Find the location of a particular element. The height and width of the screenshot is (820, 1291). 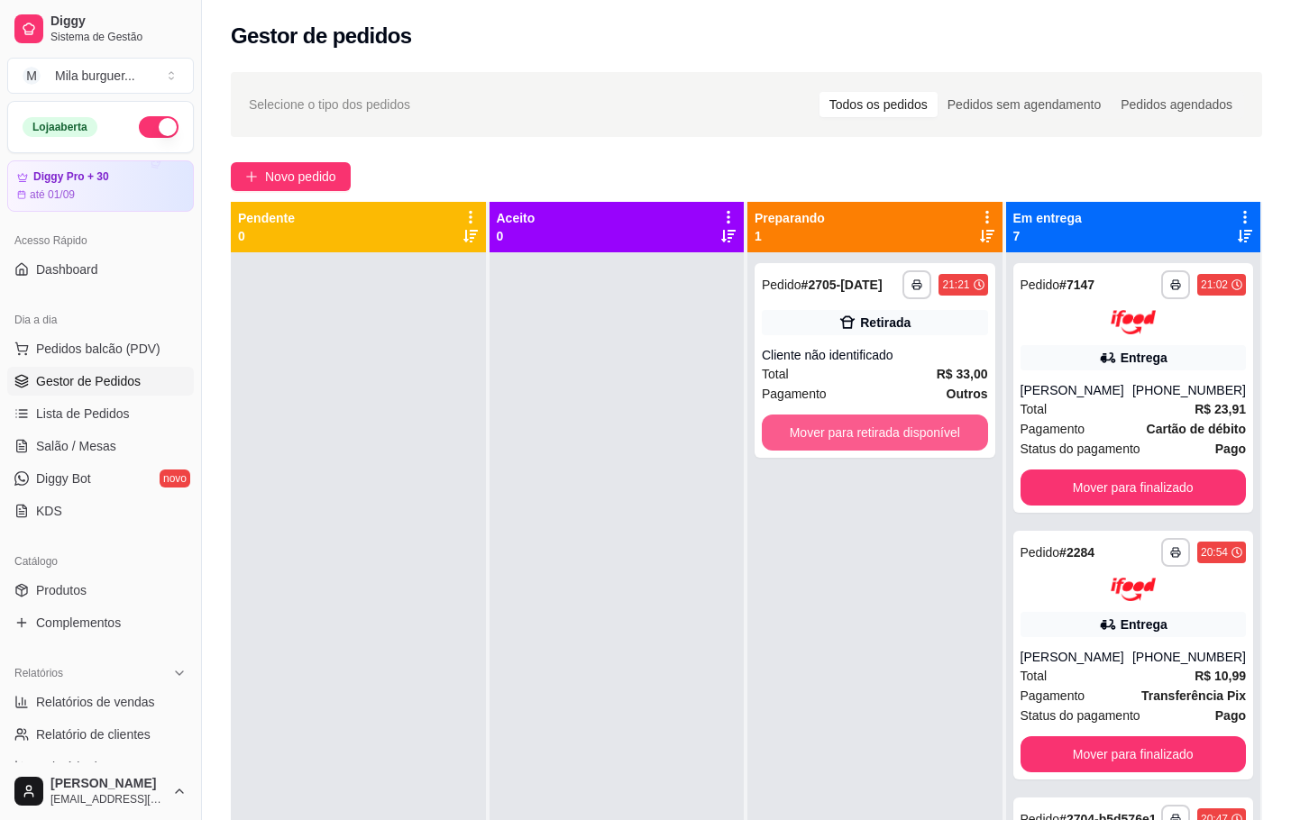

span: Diggy Bot is located at coordinates (63, 479).